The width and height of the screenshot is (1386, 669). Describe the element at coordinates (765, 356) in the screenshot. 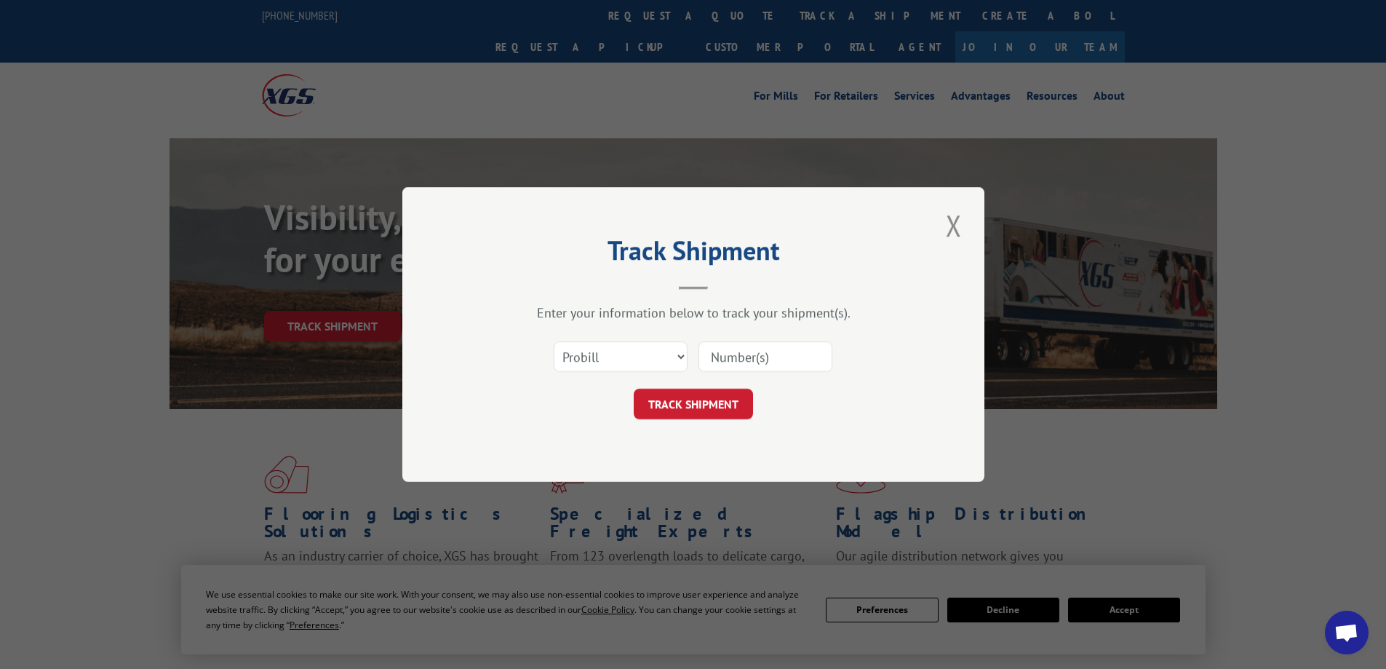

I see `input: Number(s)` at that location.